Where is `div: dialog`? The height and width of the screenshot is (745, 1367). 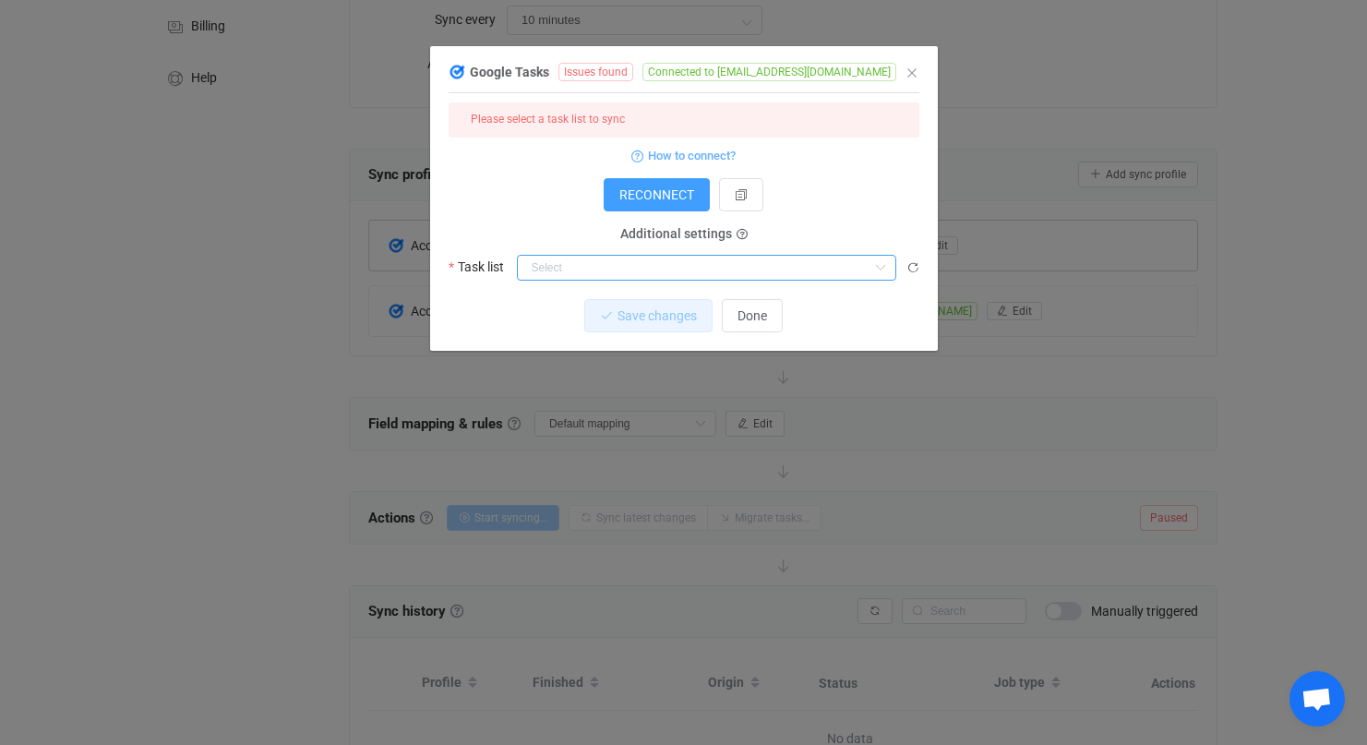 div: dialog is located at coordinates (684, 198).